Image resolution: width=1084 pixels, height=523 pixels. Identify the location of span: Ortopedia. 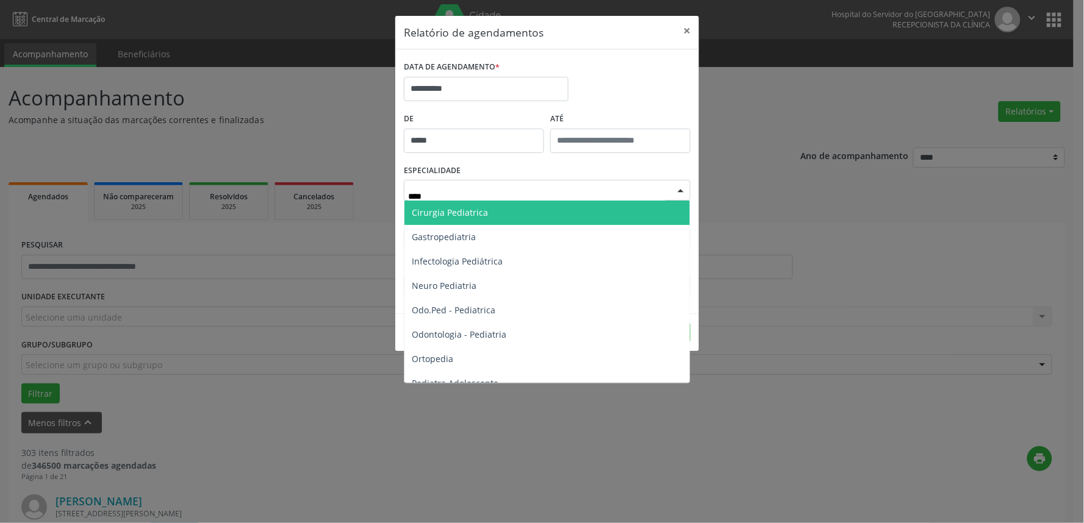
(433, 359).